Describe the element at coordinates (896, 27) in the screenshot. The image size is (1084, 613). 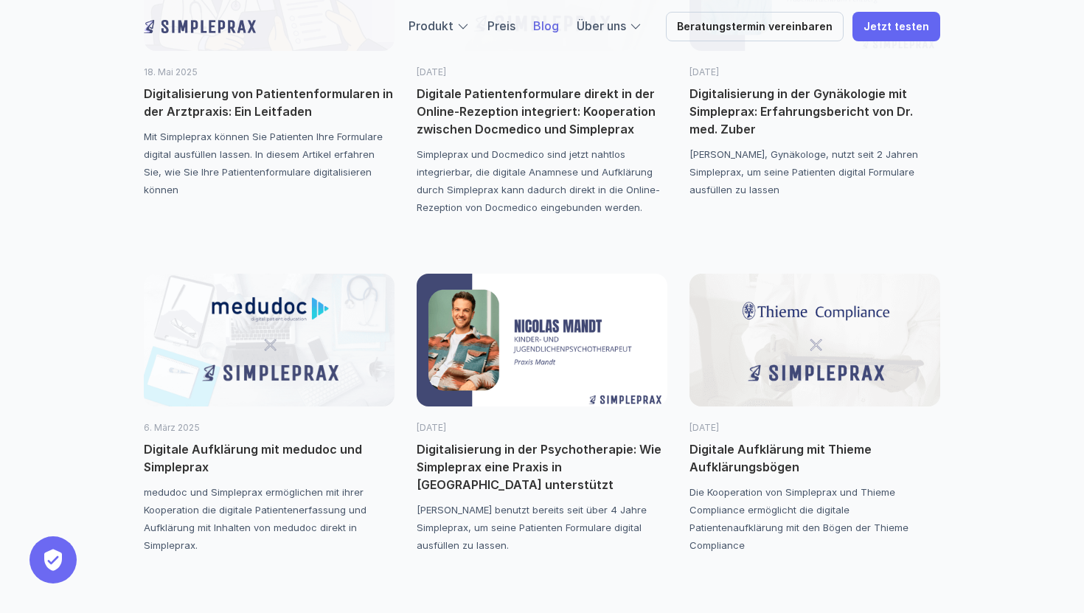
I see `p: Jetzt testen` at that location.